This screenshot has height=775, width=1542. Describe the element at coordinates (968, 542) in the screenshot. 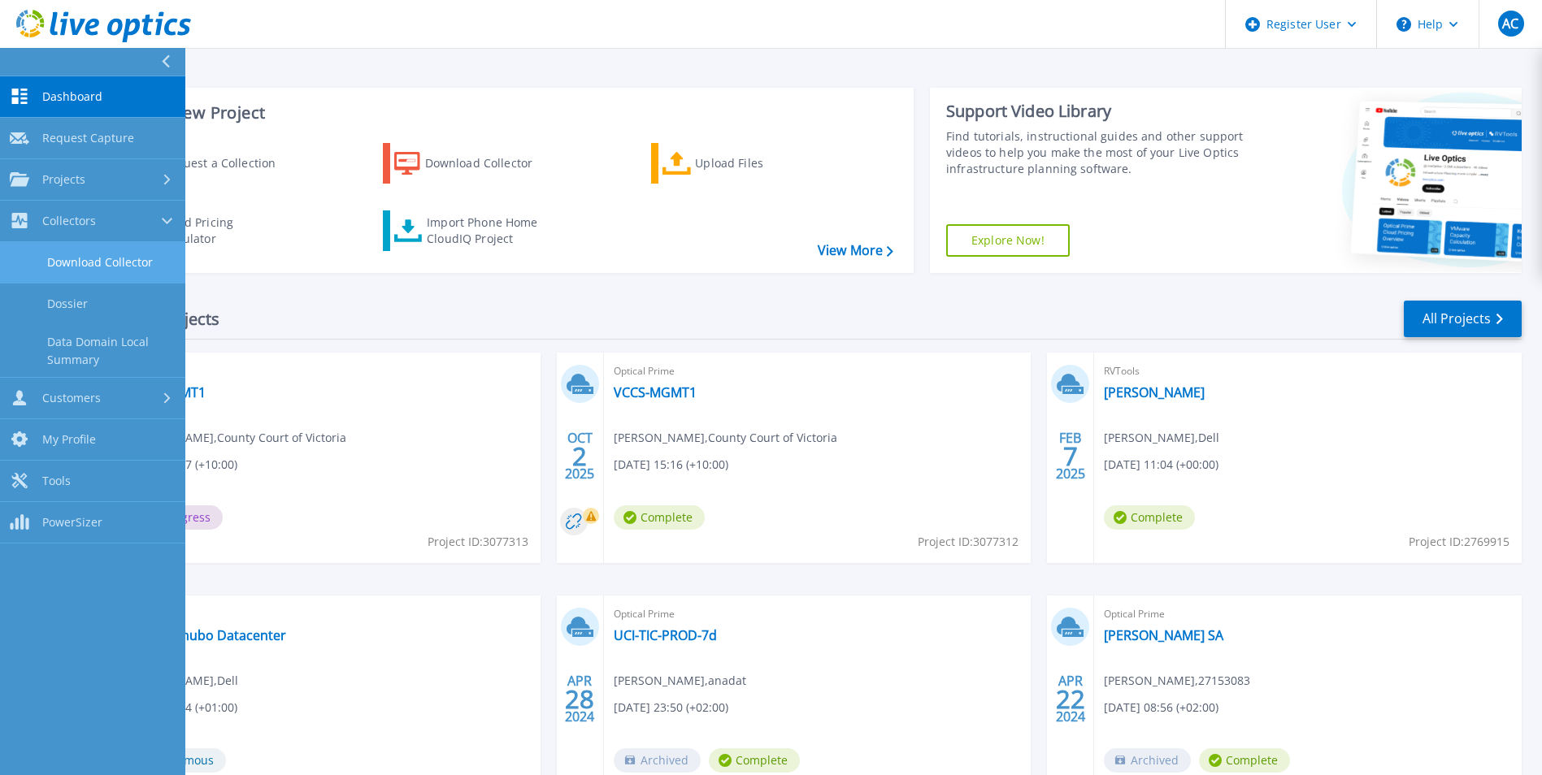

I see `span: Project ID: 3077312` at that location.